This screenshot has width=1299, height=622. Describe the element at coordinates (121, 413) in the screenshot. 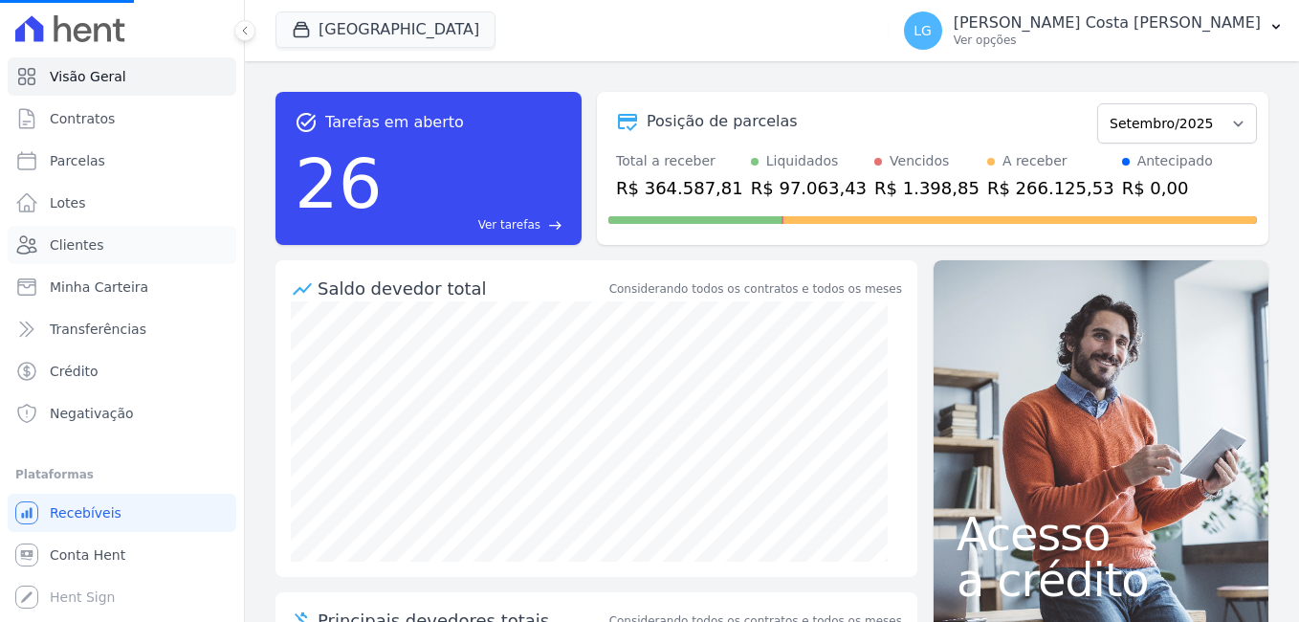

I see `a: Negativação` at that location.